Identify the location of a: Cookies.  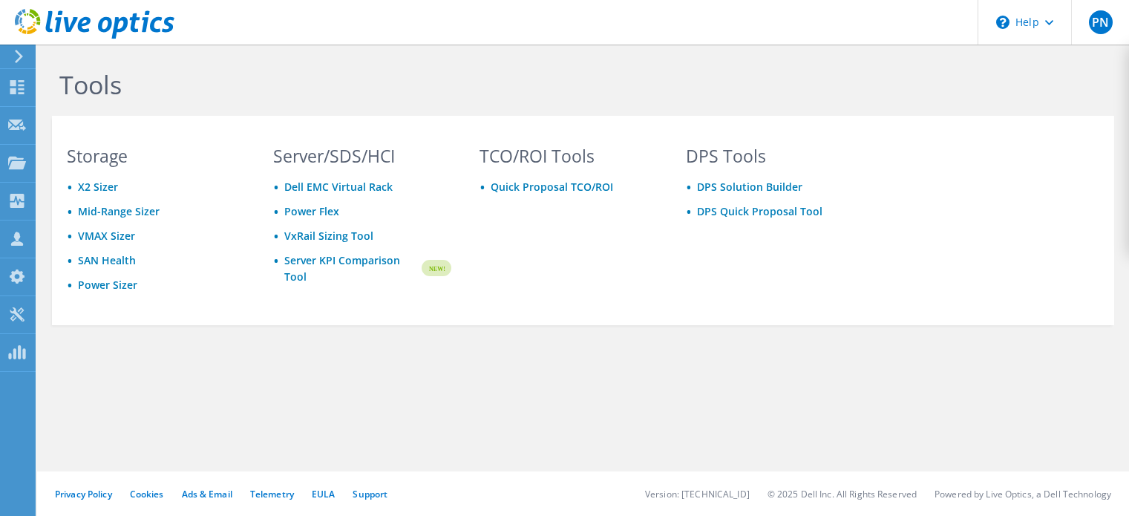
(147, 494).